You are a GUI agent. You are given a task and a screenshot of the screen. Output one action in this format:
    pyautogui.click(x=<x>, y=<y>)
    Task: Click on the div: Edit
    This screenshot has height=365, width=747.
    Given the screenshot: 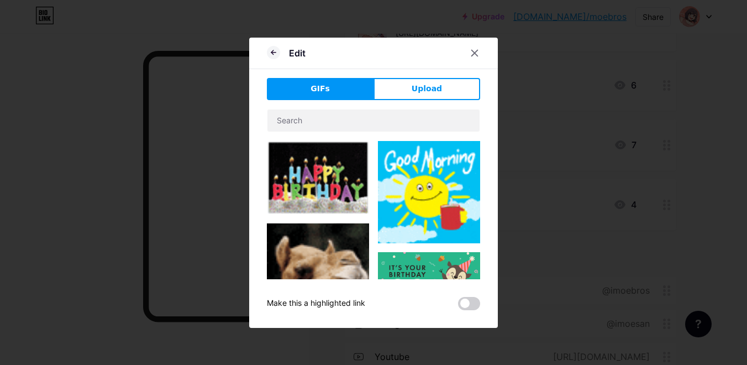 What is the action you would take?
    pyautogui.click(x=297, y=53)
    